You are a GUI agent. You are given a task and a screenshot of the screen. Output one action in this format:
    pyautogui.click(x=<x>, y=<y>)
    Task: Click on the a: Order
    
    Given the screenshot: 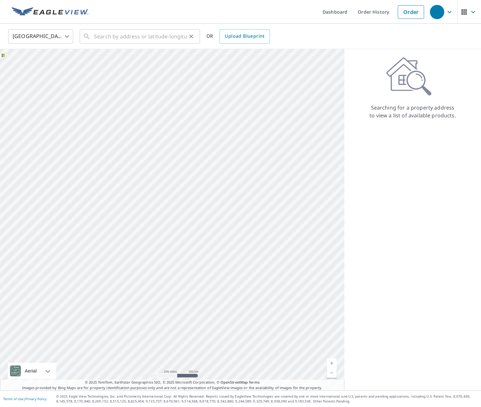 What is the action you would take?
    pyautogui.click(x=410, y=12)
    